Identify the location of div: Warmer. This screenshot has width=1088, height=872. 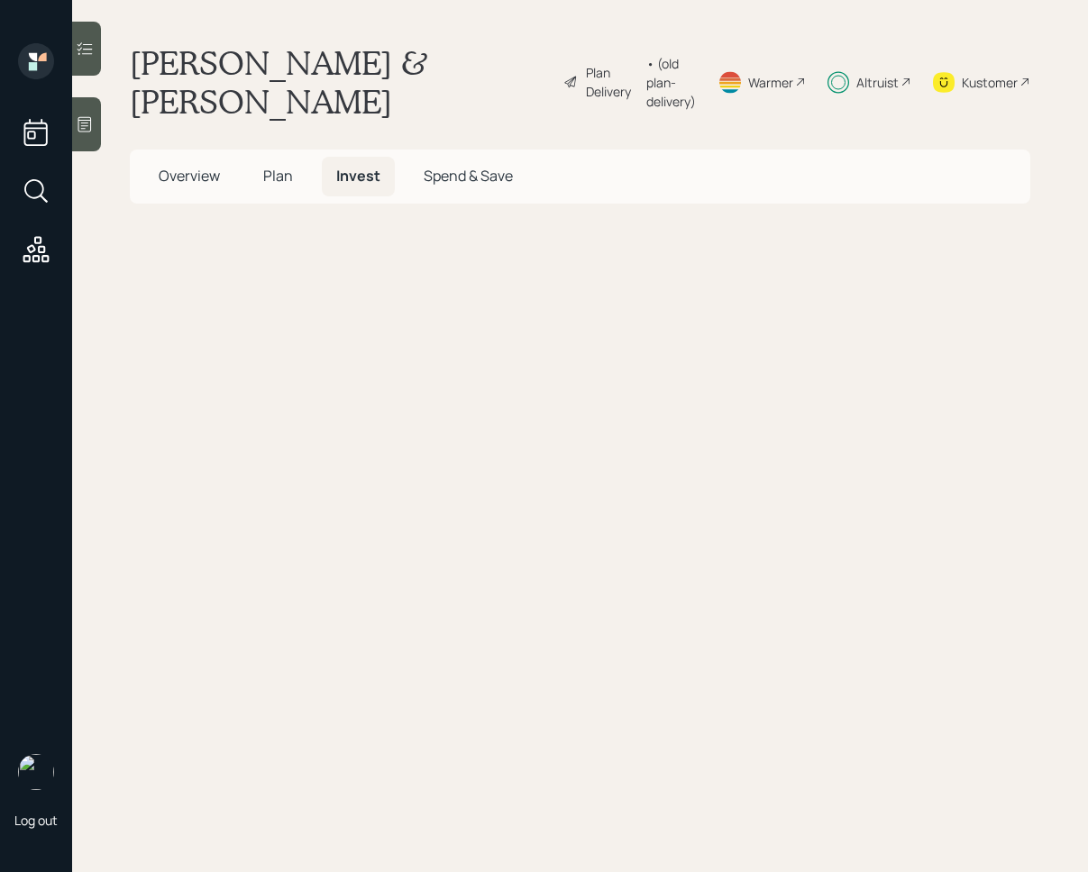
(771, 82).